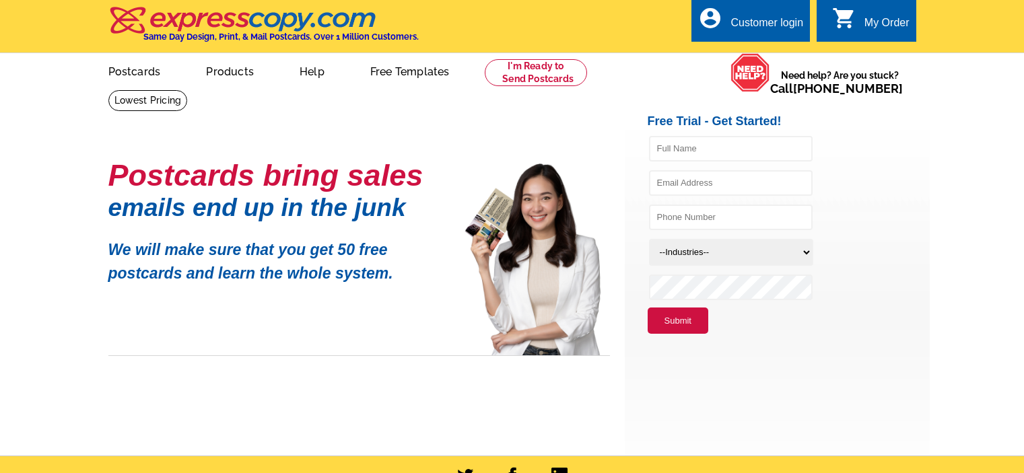 Image resolution: width=1024 pixels, height=473 pixels. What do you see at coordinates (836, 88) in the screenshot?
I see `span: Call` at bounding box center [836, 88].